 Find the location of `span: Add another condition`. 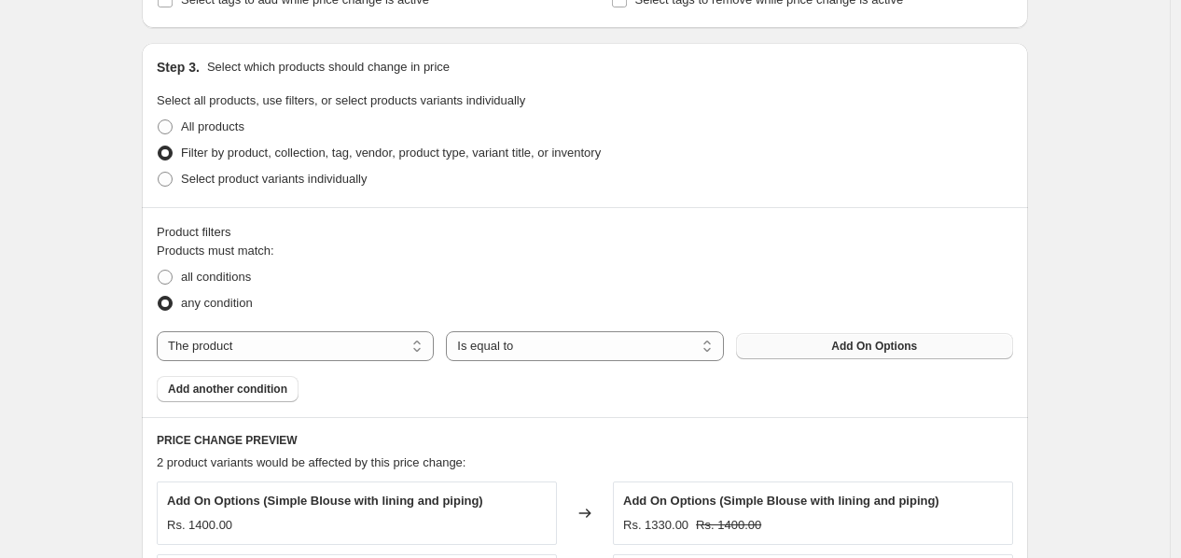

span: Add another condition is located at coordinates (228, 389).